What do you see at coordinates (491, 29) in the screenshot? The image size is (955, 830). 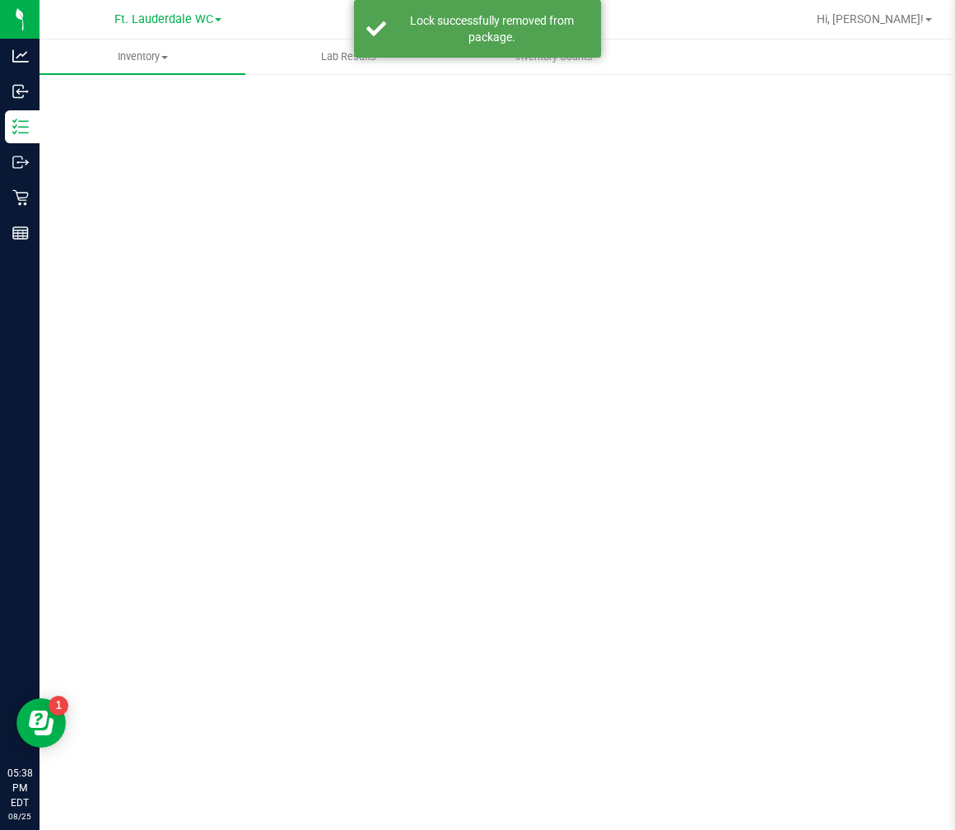 I see `div: Lock successfully removed from package.` at bounding box center [491, 29].